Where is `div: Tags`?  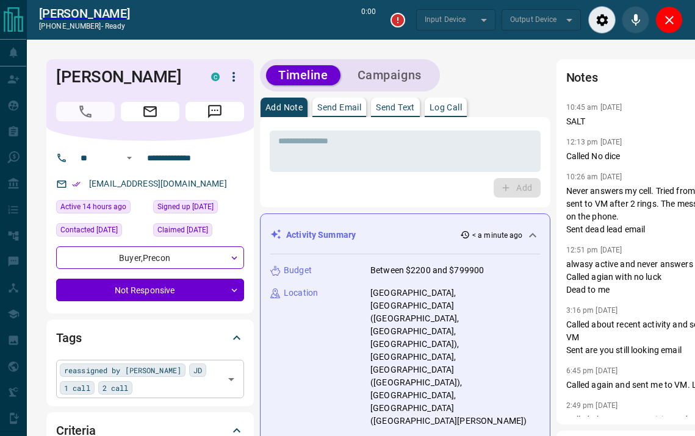 div: Tags is located at coordinates (150, 338).